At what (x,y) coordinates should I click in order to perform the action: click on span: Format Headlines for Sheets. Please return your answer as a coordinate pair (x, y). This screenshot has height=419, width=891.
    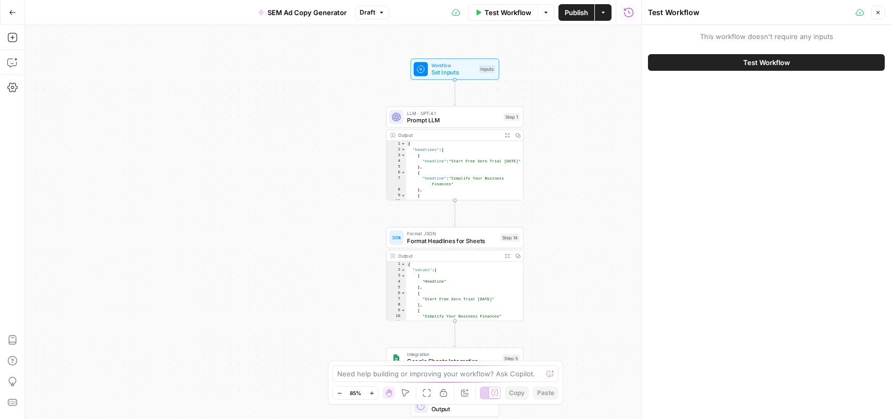
    Looking at the image, I should click on (452, 240).